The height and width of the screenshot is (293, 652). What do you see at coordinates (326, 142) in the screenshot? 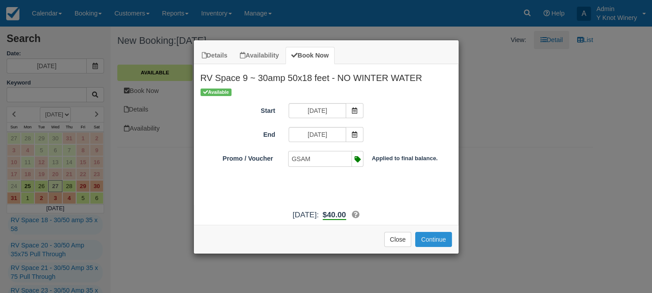
I see `div: Item Modal` at bounding box center [326, 142].